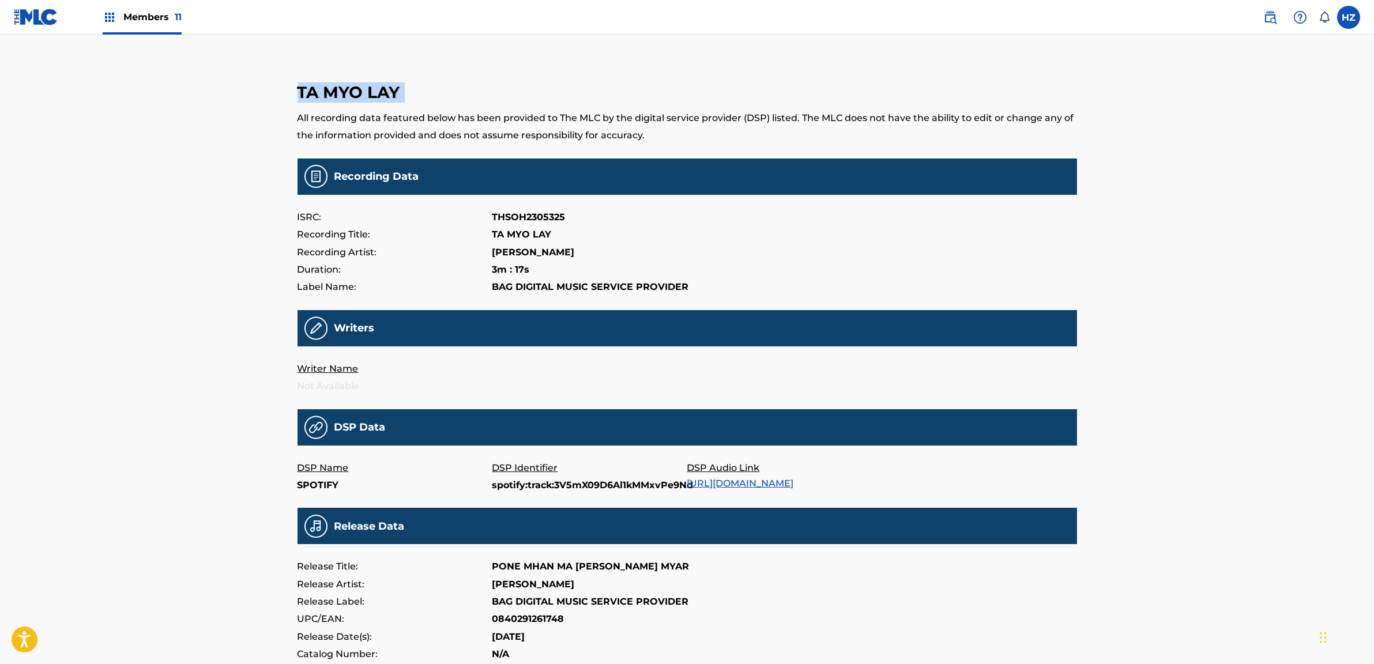 The image size is (1374, 664). I want to click on div: User Menu, so click(1349, 17).